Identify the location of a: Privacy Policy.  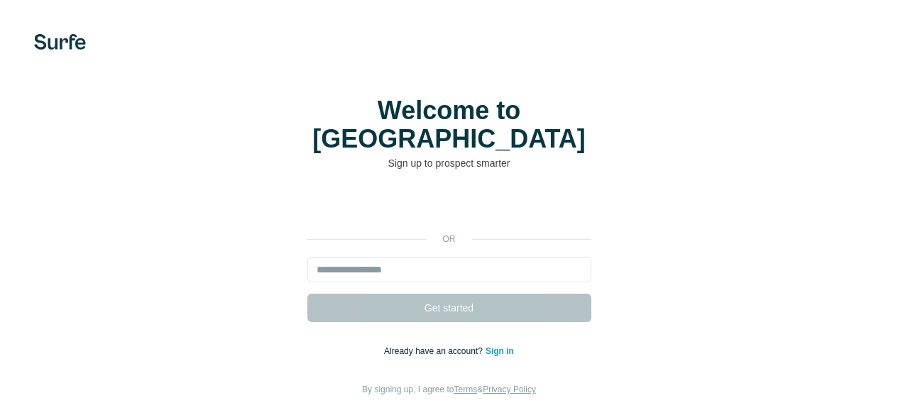
(509, 390).